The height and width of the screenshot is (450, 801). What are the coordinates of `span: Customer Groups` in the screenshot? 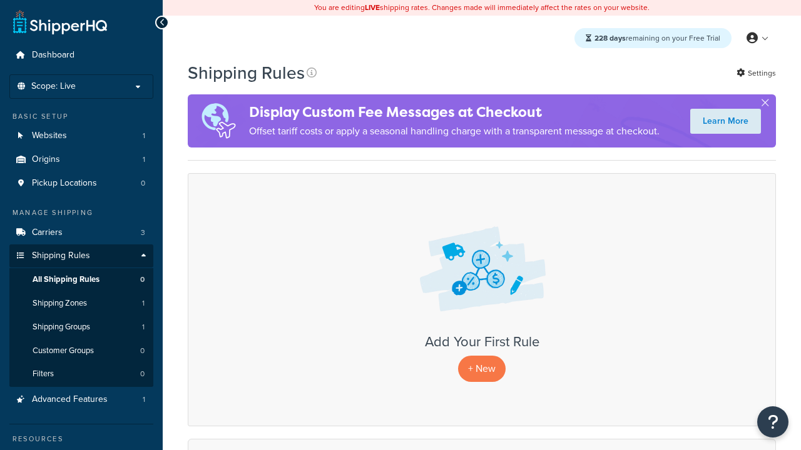 It's located at (63, 351).